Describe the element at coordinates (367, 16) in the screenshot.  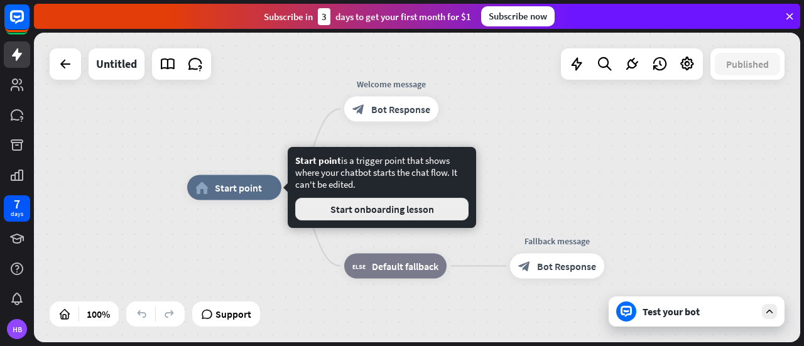
I see `div: Subscribe in days to get your first month for $1` at that location.